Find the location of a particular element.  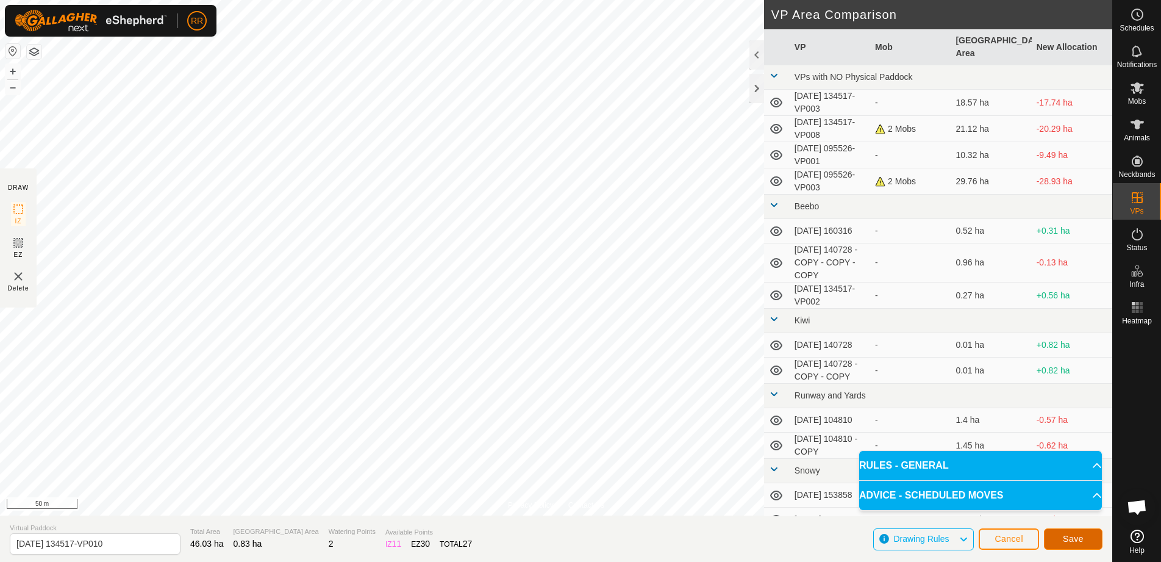

p-accordion-header: ADVICE - SCHEDULED MOVES is located at coordinates (981, 495).